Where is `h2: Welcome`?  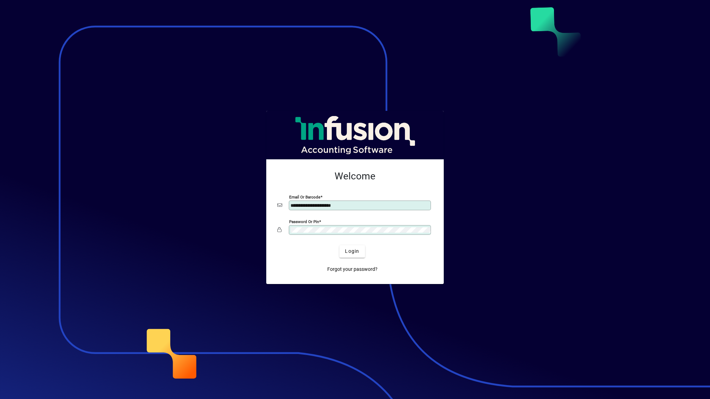 h2: Welcome is located at coordinates (355, 176).